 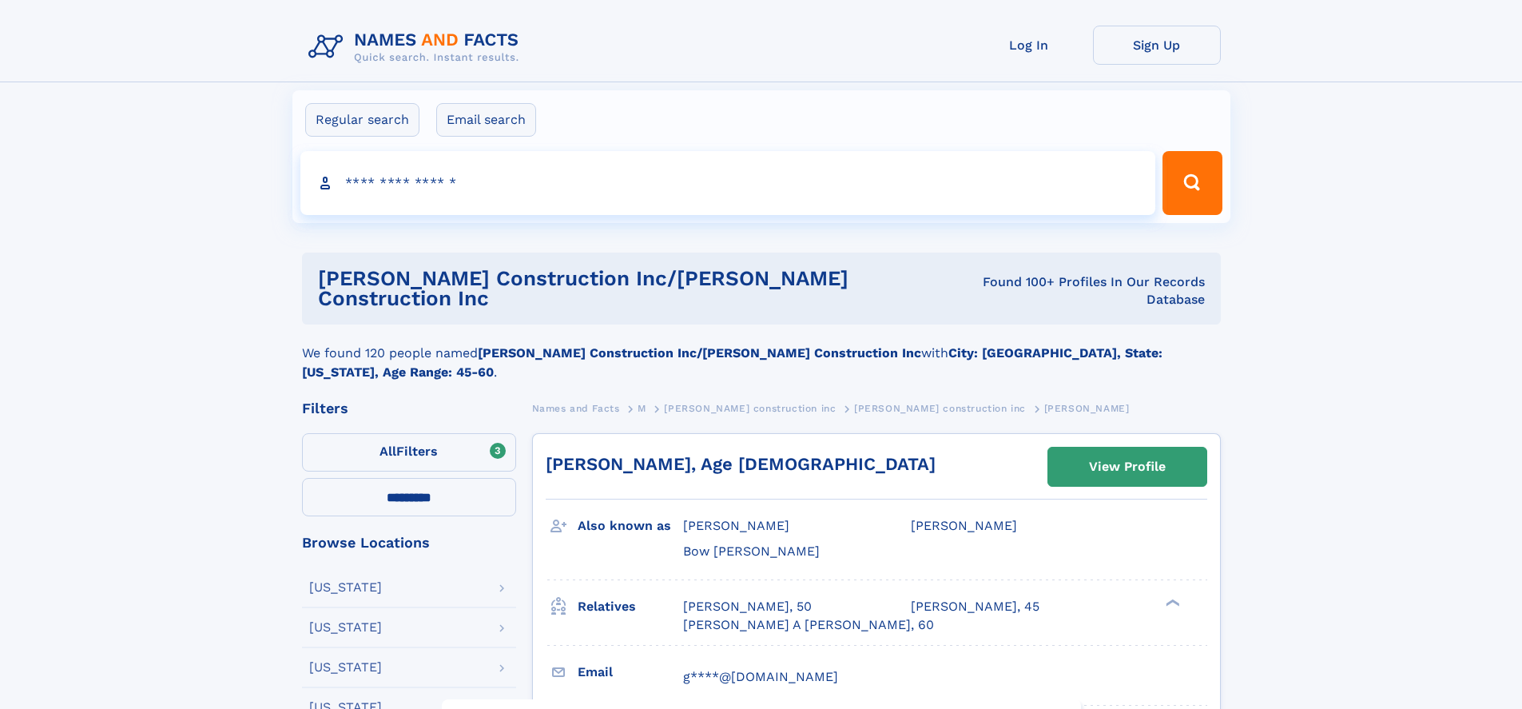 I want to click on button: Search Button, so click(x=1192, y=183).